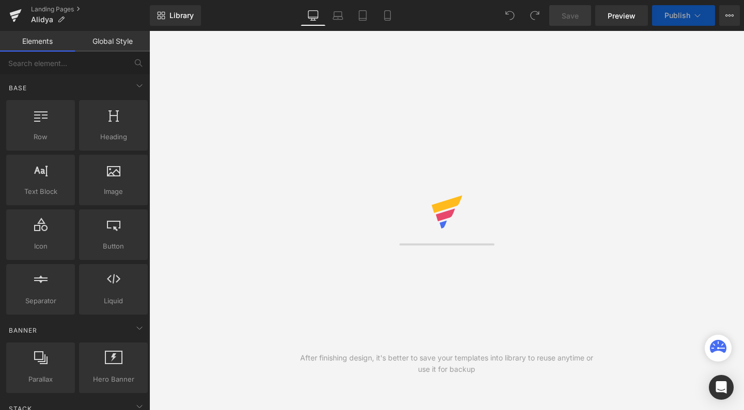 The width and height of the screenshot is (744, 410). What do you see at coordinates (570, 15) in the screenshot?
I see `span: Save` at bounding box center [570, 15].